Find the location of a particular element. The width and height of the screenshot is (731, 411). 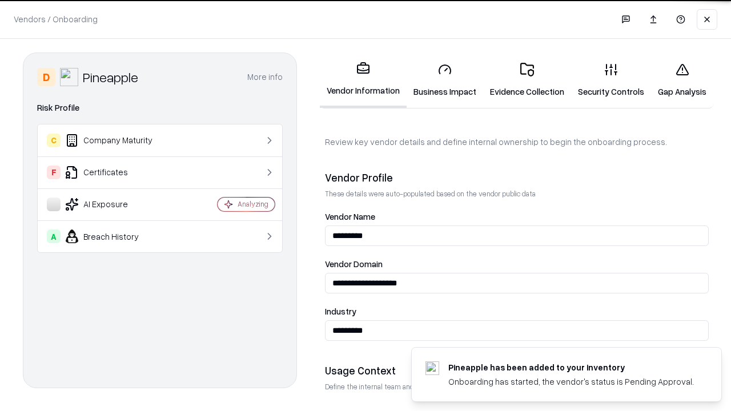

div: Pineapple is located at coordinates (110, 77).